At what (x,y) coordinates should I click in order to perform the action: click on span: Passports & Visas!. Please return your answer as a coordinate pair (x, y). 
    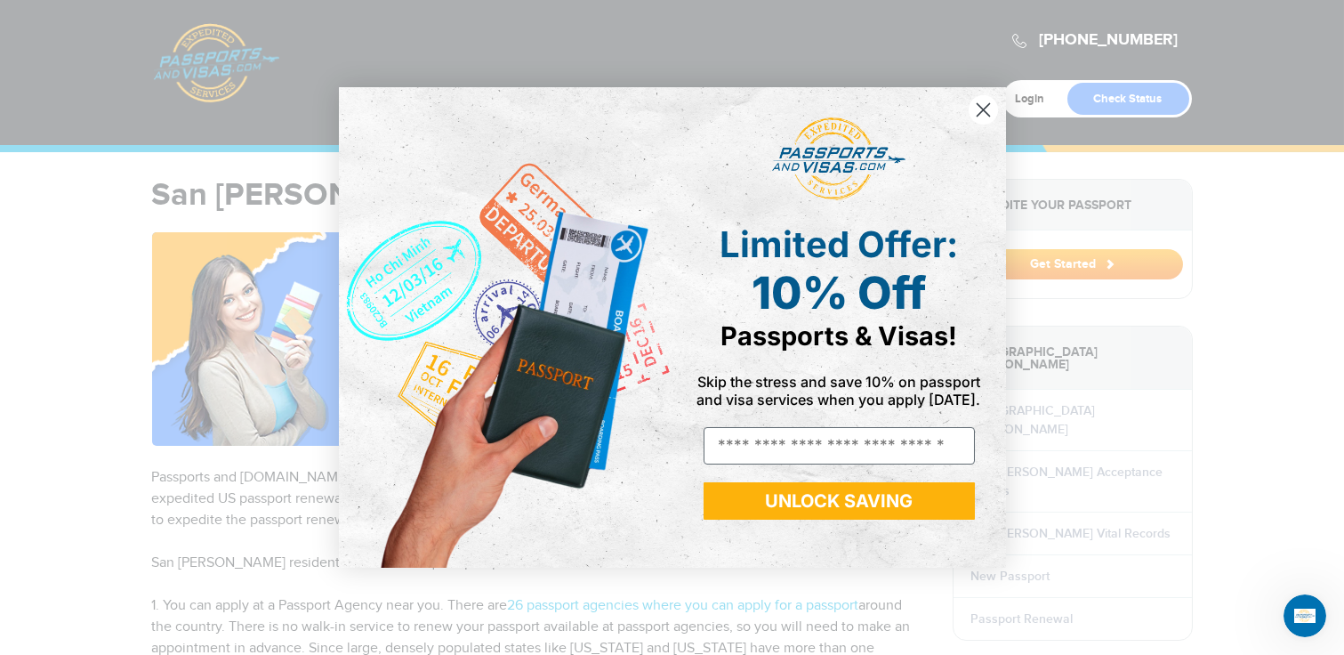
    Looking at the image, I should click on (839, 335).